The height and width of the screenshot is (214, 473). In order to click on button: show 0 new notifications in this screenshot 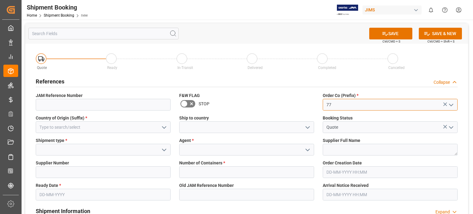, I will do `click(431, 10)`.